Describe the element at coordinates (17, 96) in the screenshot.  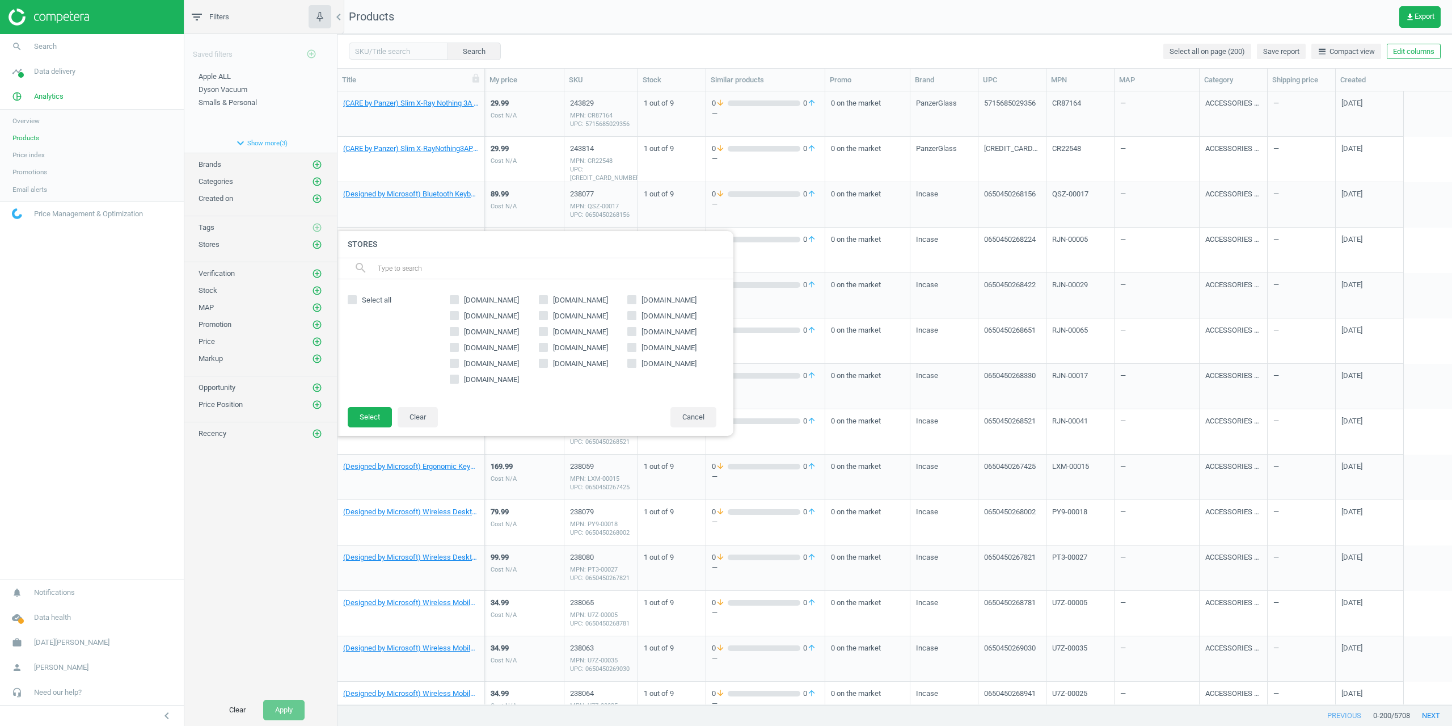
I see `i: pie_chart_outlined` at that location.